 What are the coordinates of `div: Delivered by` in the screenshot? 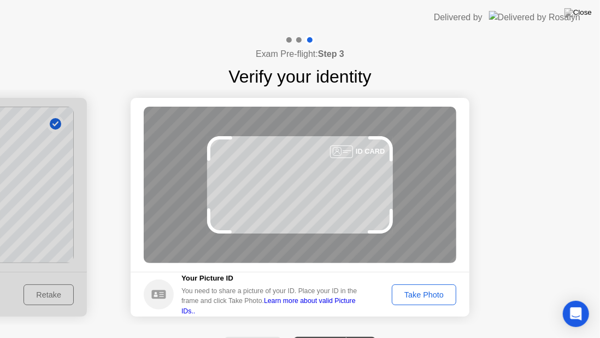 It's located at (458, 17).